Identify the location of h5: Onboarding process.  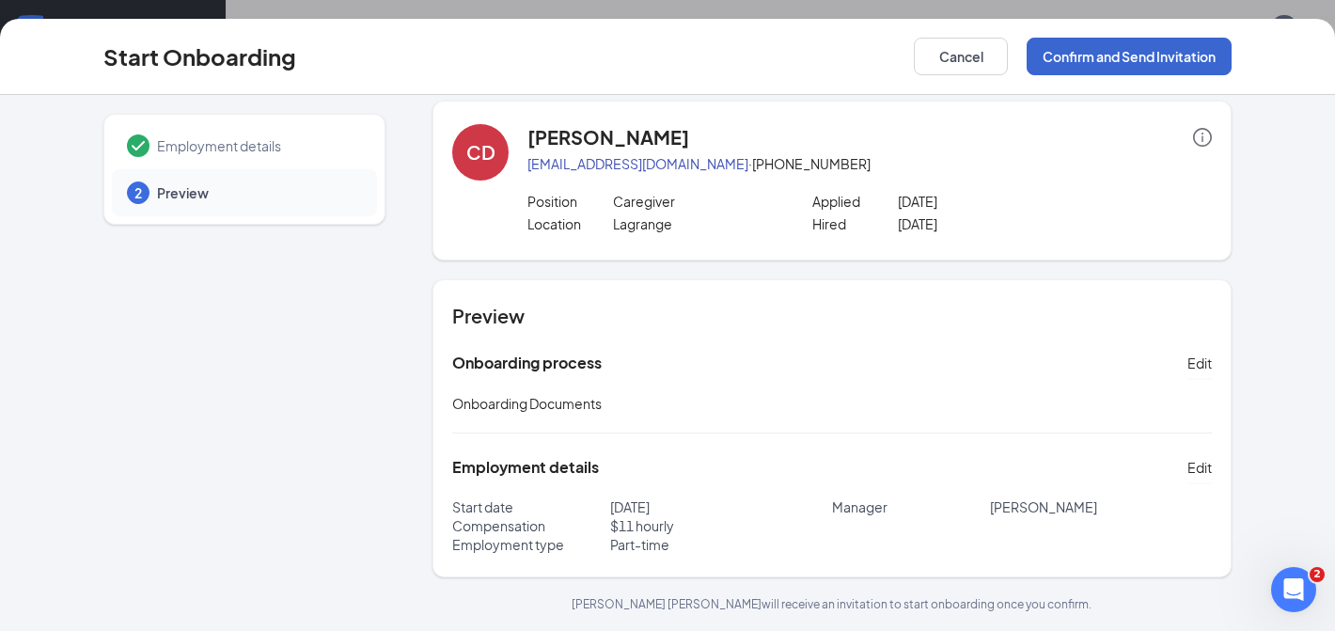
(526, 363).